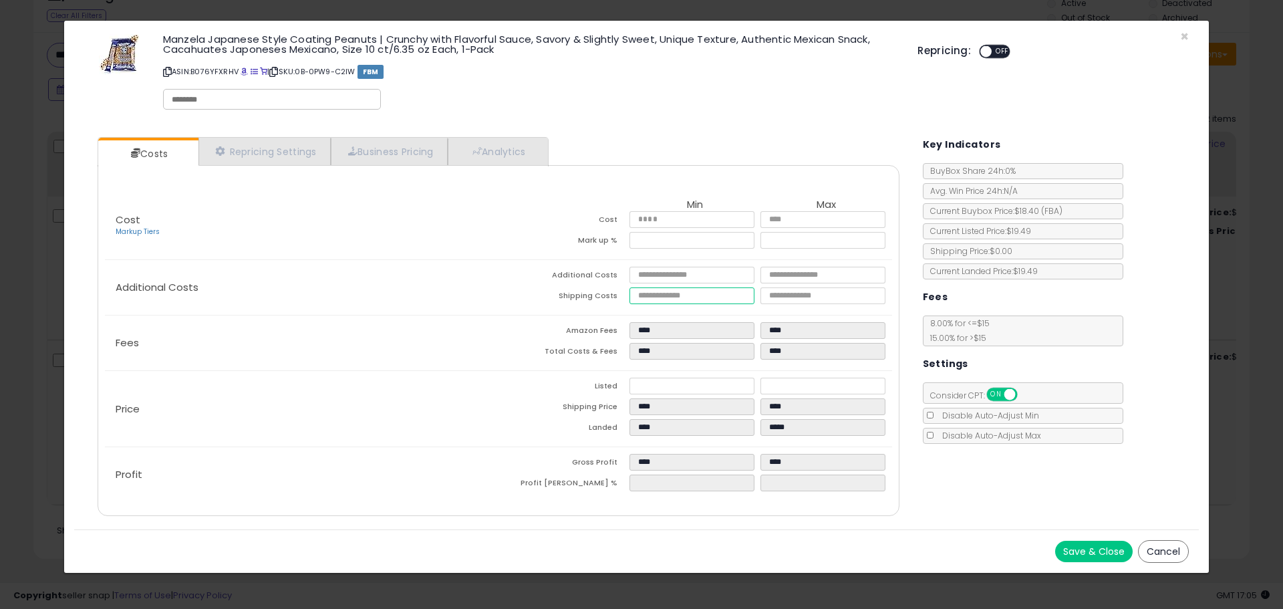 This screenshot has height=609, width=1283. Describe the element at coordinates (138, 231) in the screenshot. I see `a: Markup Tiers` at that location.